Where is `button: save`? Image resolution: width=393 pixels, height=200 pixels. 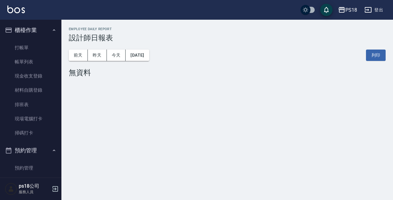
button: save is located at coordinates (326, 10).